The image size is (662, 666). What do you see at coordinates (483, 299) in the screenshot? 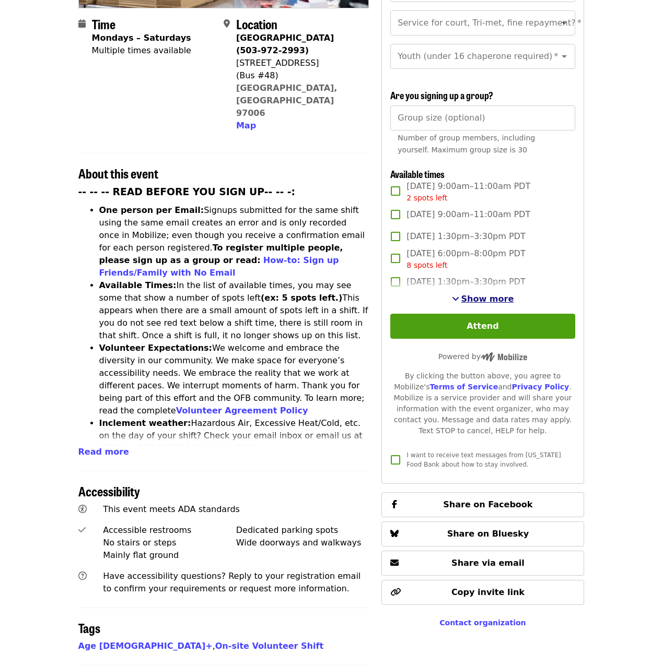
I see `button: See more timeslots` at bounding box center [483, 299].